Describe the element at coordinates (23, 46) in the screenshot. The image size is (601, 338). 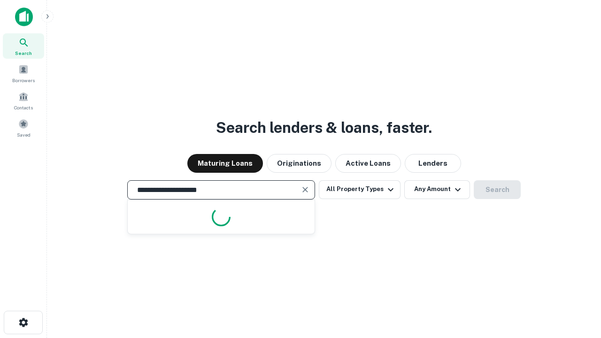
I see `a: Search` at that location.